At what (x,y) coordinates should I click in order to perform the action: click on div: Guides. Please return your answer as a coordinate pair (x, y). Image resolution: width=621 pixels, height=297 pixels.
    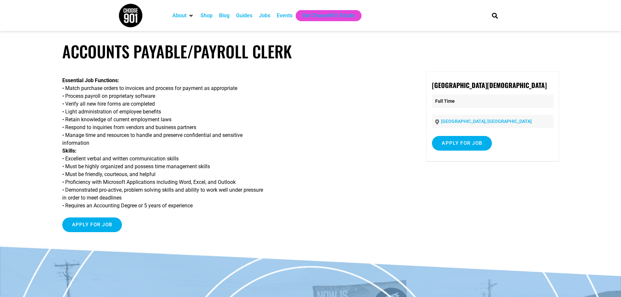
    Looking at the image, I should click on (244, 16).